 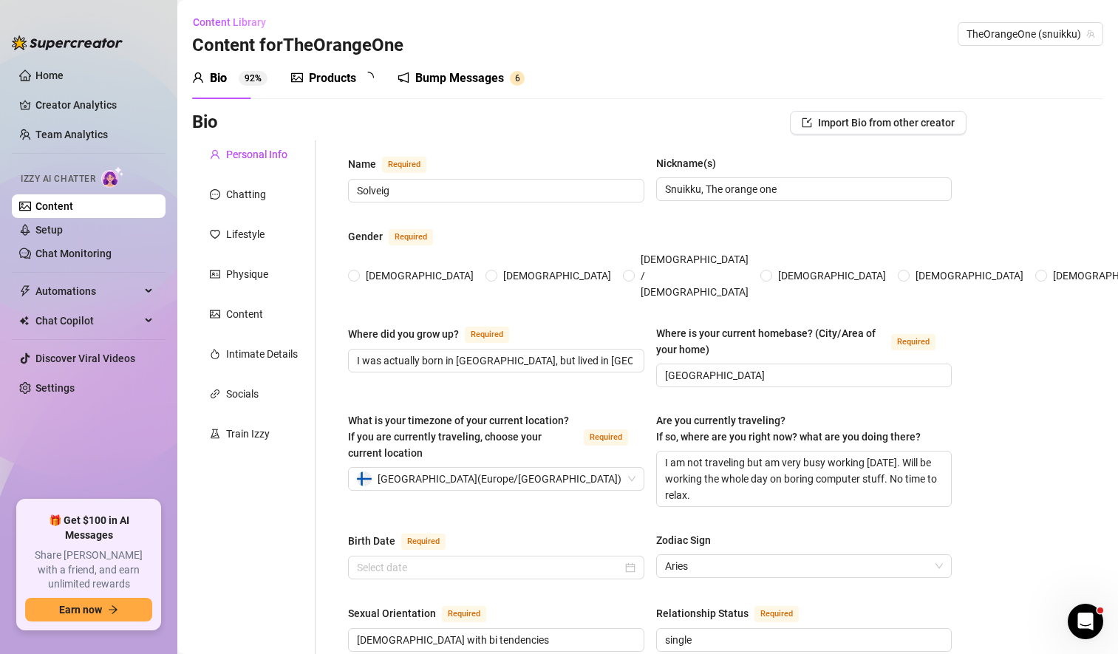 What do you see at coordinates (494, 640) in the screenshot?
I see `input: Sexual Orientation` at bounding box center [494, 640].